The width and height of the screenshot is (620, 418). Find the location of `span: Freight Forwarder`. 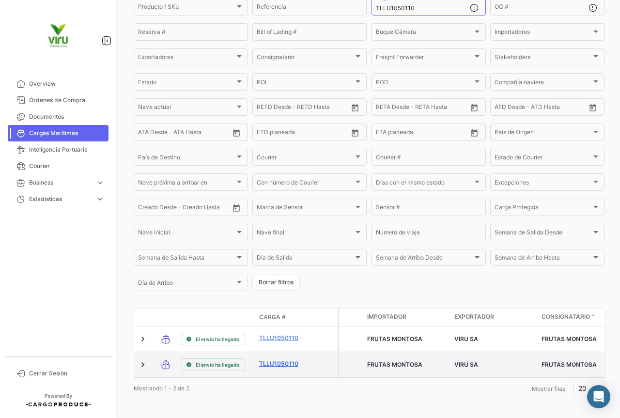

span: Freight Forwarder is located at coordinates (425, 59).